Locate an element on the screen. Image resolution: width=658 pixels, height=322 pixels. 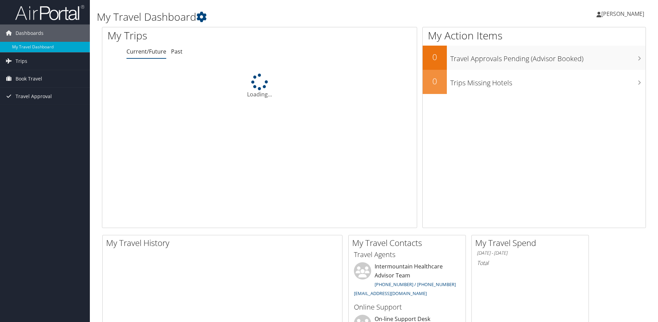
li: Intermountain Healthcare Advisor Team is located at coordinates (407, 281).